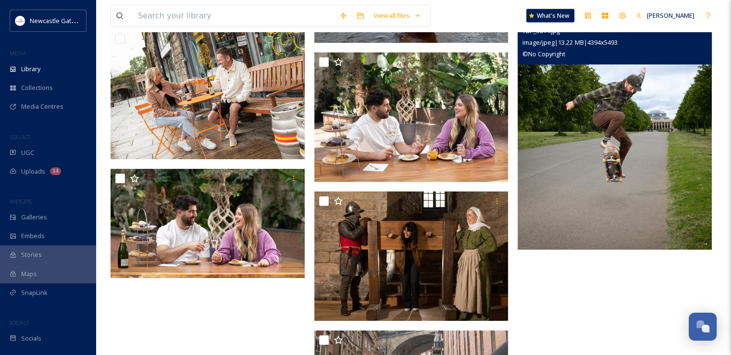 This screenshot has height=355, width=731. Describe the element at coordinates (550, 16) in the screenshot. I see `a: What's New` at that location.